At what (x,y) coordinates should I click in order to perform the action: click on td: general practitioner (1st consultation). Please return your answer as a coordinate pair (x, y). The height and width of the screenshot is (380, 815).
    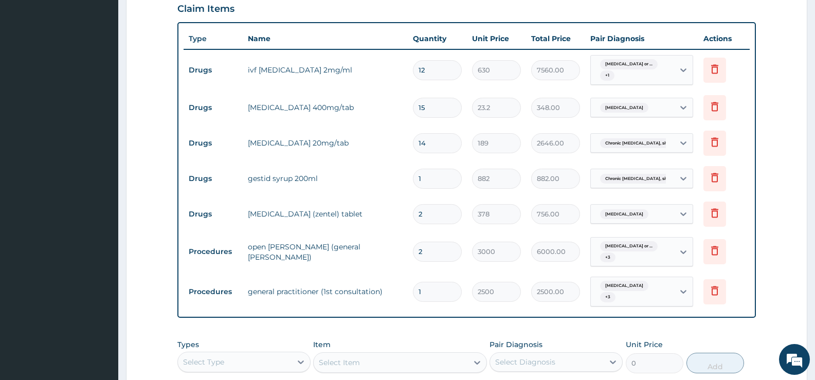
    Looking at the image, I should click on (325, 291).